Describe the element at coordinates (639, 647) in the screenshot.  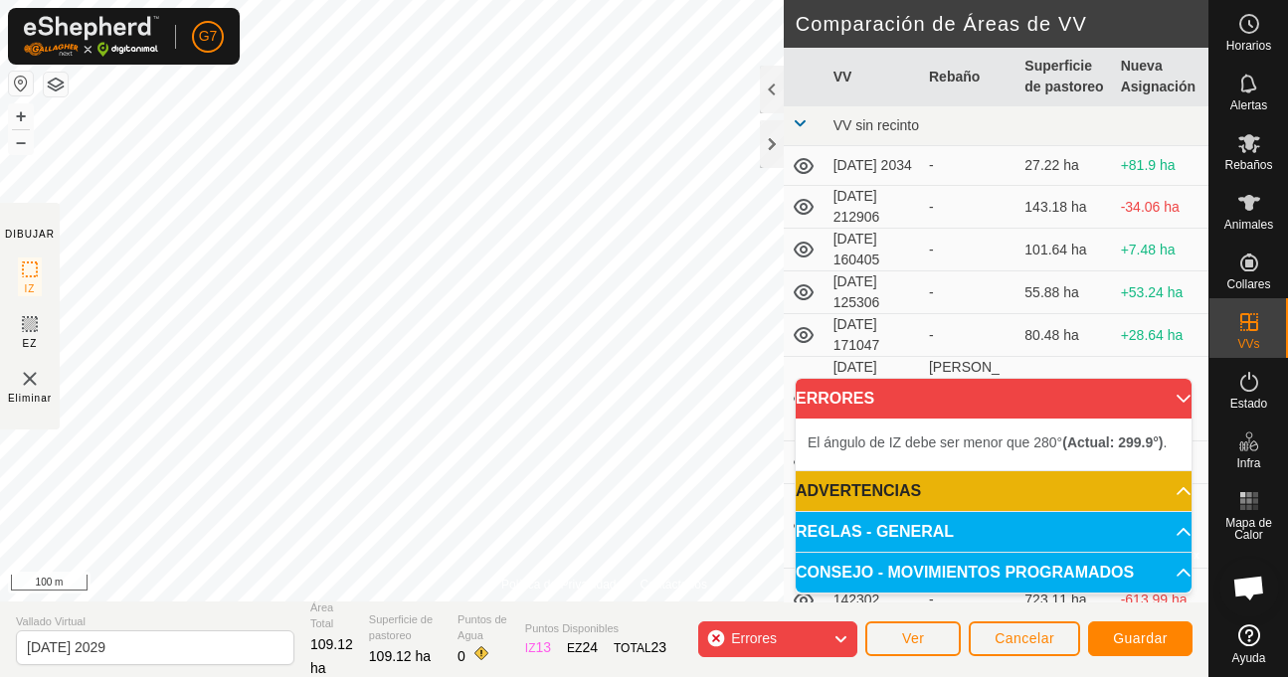
I see `div: TOTAL` at that location.